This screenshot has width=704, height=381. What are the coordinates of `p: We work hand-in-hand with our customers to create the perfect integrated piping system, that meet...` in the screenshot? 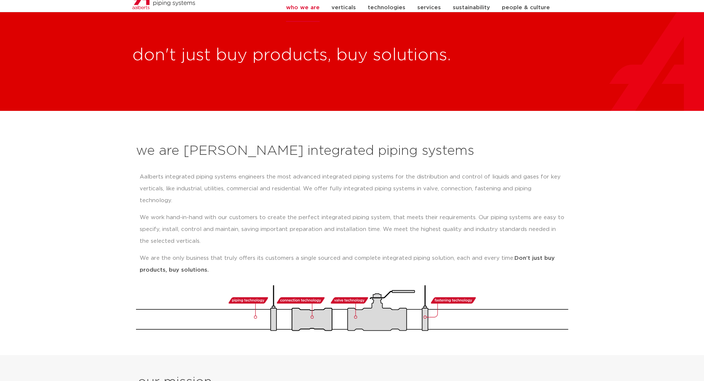 It's located at (352, 229).